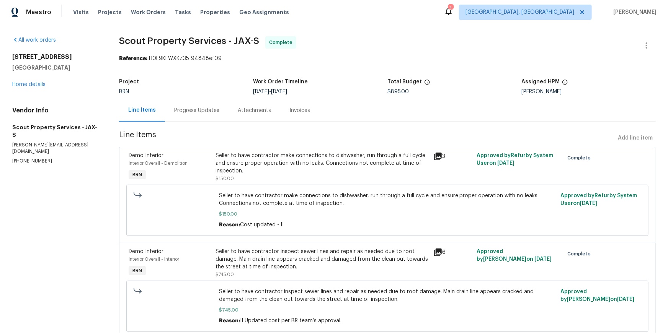 Image resolution: width=668 pixels, height=333 pixels. I want to click on h5: Assigned HPM, so click(541, 82).